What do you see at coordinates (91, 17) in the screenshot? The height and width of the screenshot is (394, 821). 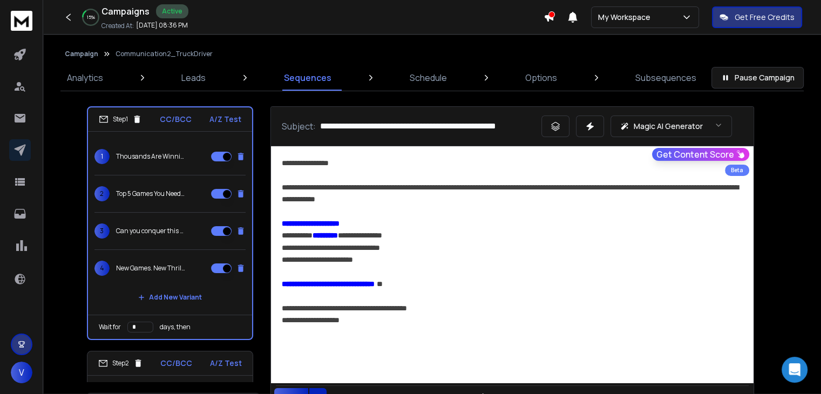 I see `p: 15 %` at bounding box center [91, 17].